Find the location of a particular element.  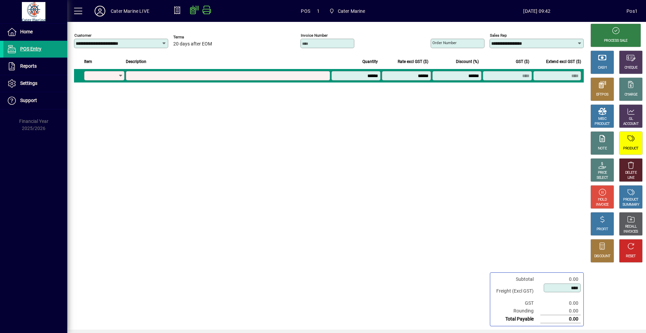

td: Total Payable is located at coordinates (516, 319).